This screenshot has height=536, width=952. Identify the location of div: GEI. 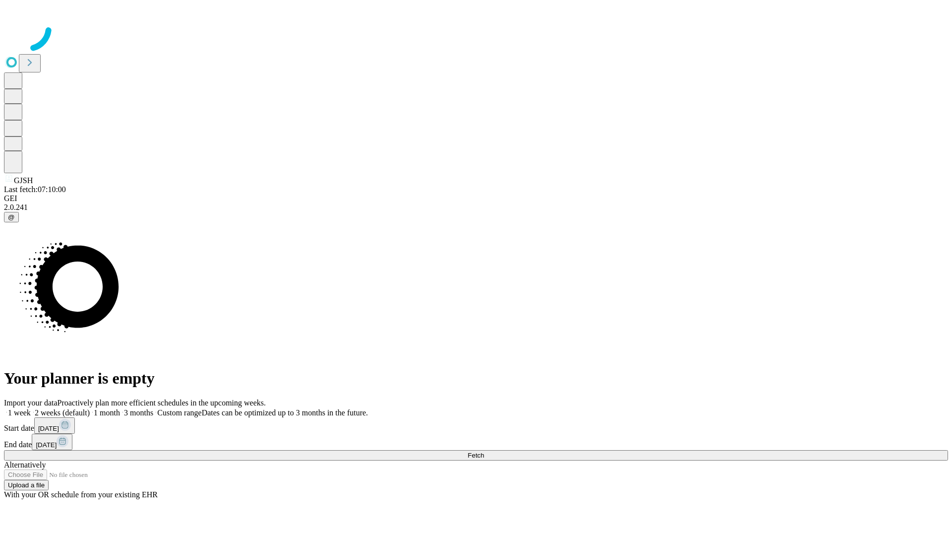
(476, 198).